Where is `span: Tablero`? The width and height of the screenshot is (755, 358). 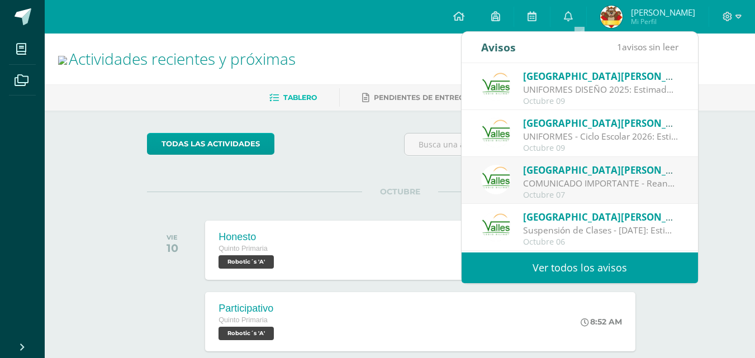
span: Tablero is located at coordinates (300, 97).